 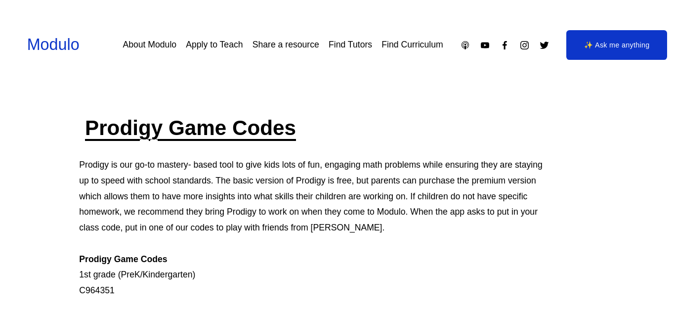 What do you see at coordinates (214, 44) in the screenshot?
I see `a: Apply to Teach` at bounding box center [214, 44].